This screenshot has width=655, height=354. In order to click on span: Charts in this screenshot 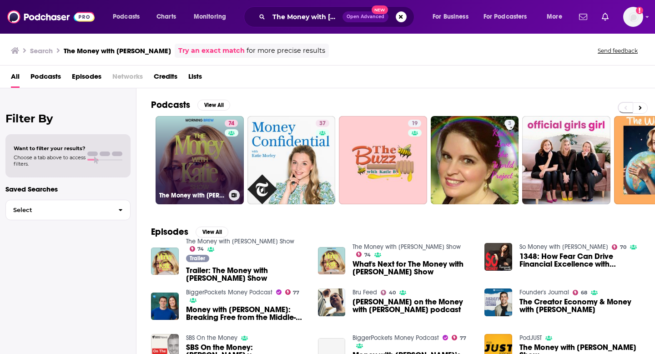, I will do `click(166, 17)`.